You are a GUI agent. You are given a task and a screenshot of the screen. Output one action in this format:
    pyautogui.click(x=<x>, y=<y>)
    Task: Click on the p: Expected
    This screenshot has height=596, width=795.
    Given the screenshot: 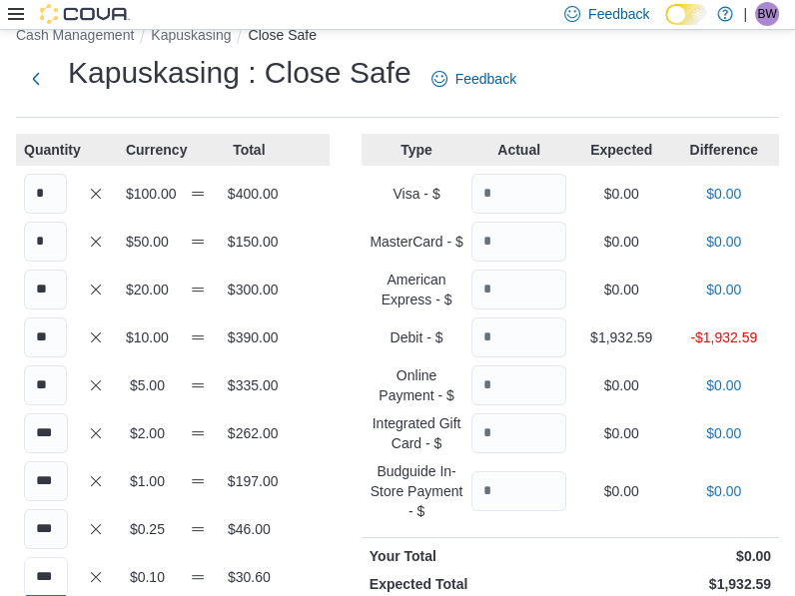 What is the action you would take?
    pyautogui.click(x=621, y=150)
    